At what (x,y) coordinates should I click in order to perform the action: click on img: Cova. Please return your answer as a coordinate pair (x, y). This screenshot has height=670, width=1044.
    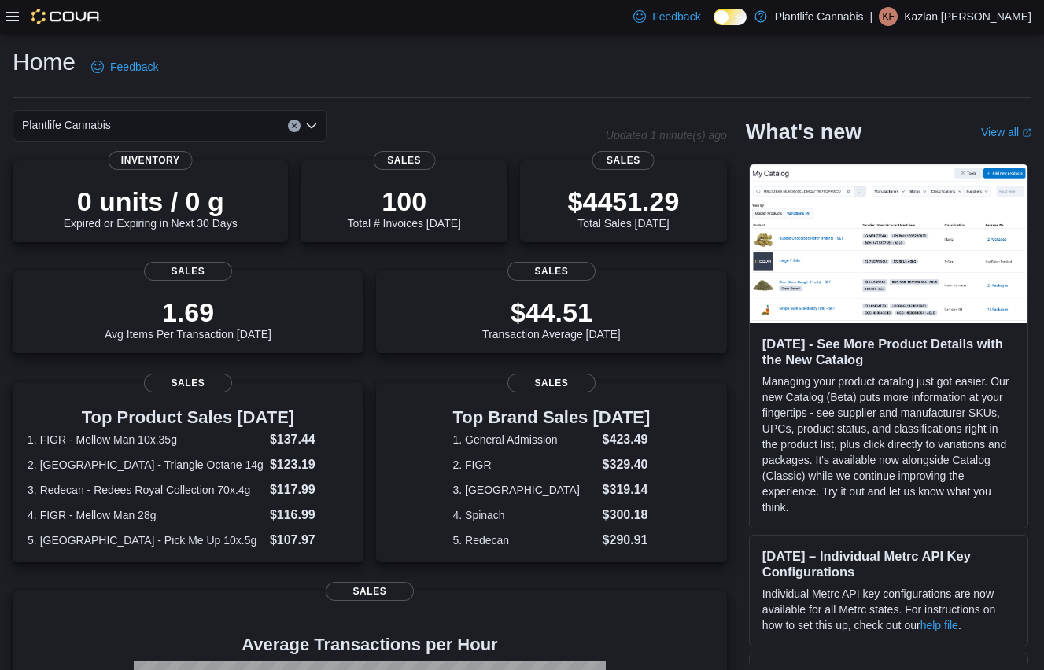
    Looking at the image, I should click on (66, 17).